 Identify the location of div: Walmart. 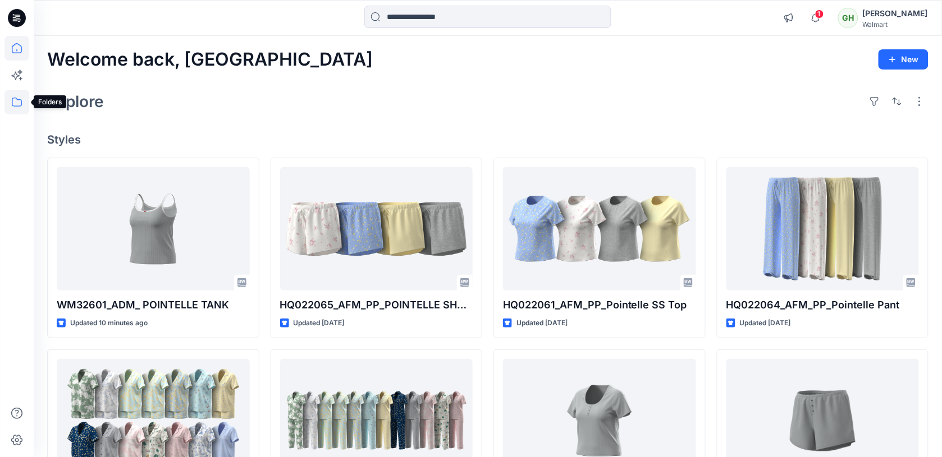
(895, 24).